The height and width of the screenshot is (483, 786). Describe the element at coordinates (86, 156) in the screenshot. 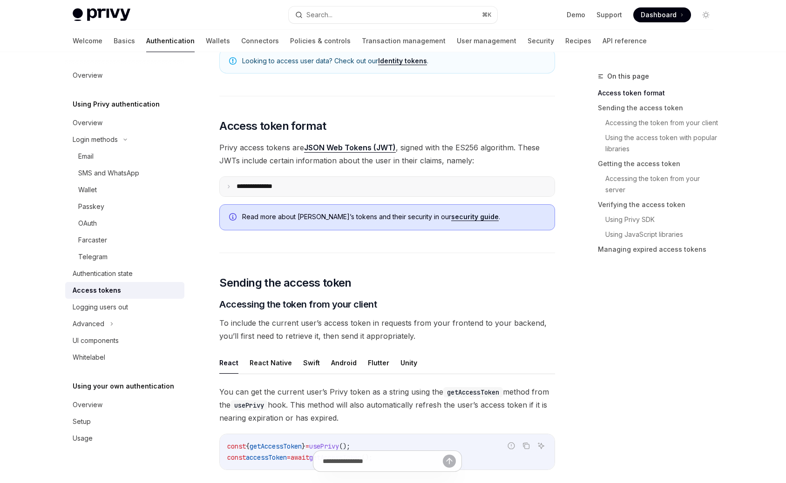

I see `div: Email` at that location.